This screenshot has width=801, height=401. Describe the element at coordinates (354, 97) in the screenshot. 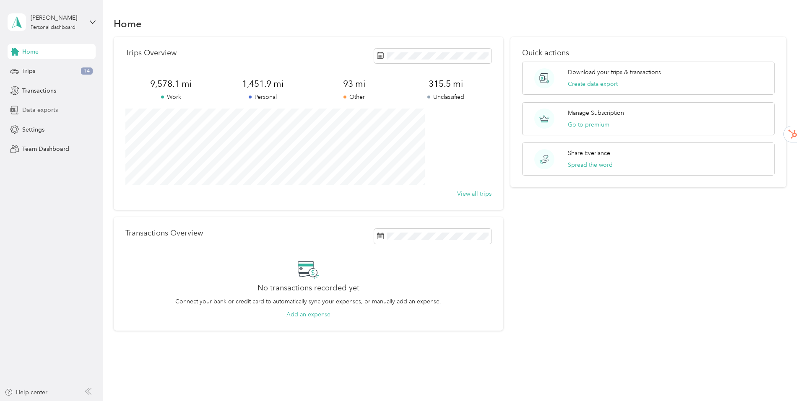

I see `p: Other` at that location.